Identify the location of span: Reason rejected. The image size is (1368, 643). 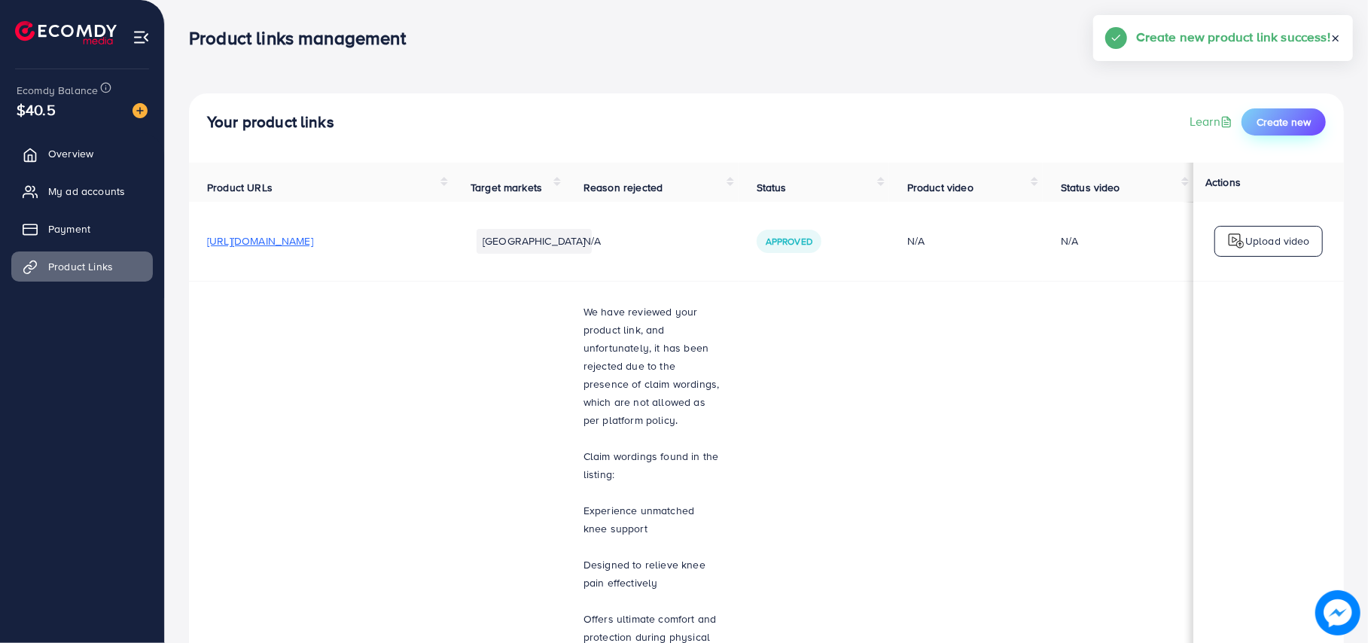
(623, 187).